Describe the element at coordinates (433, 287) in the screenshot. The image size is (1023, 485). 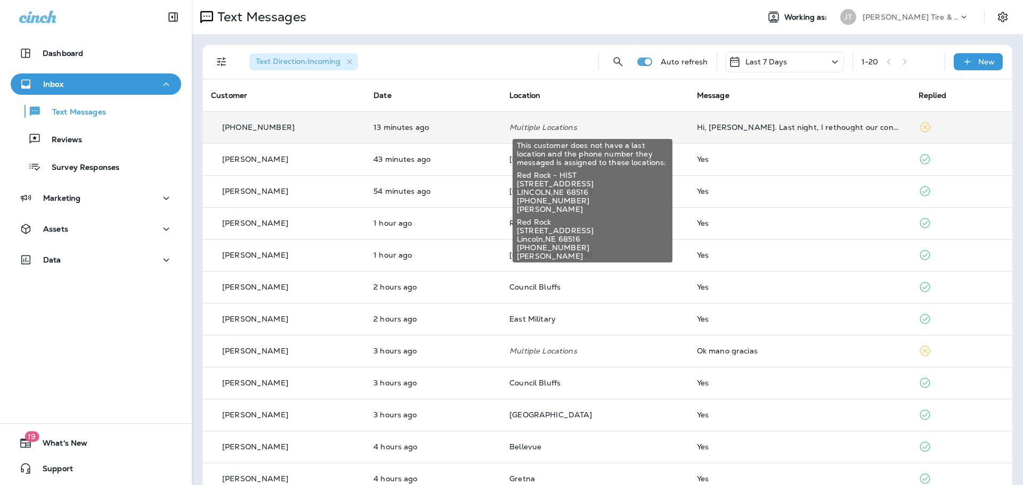
I see `p: Sep 11, 2025 11:49 AM` at that location.